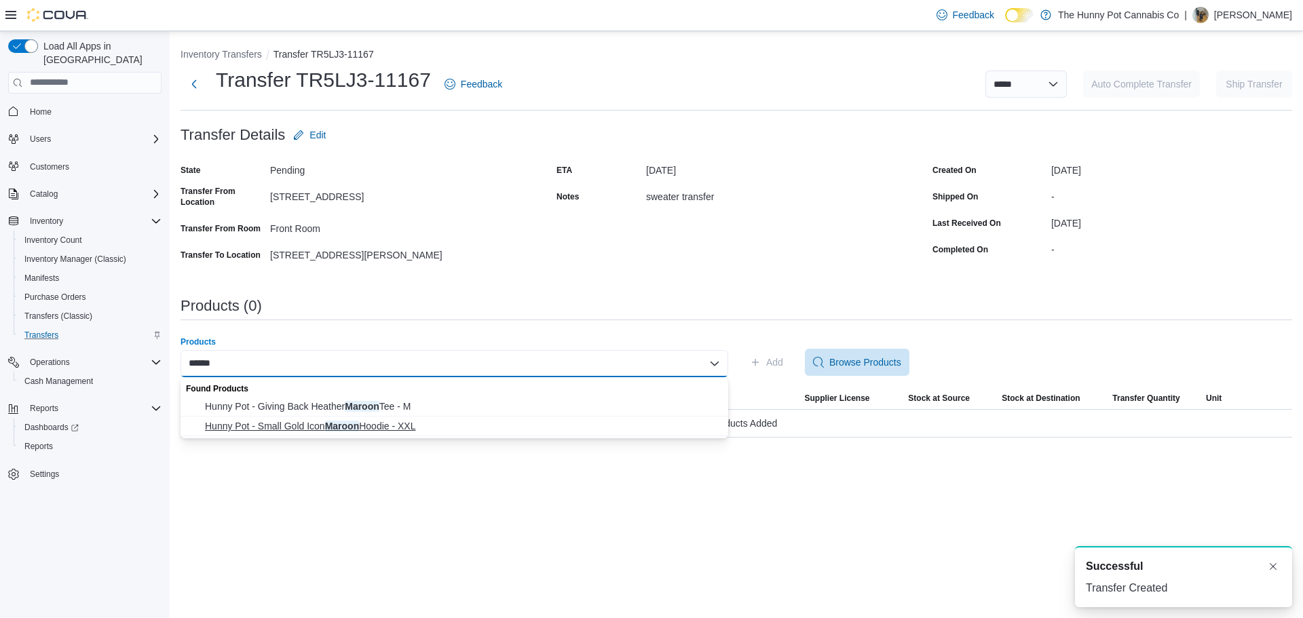 Image resolution: width=1303 pixels, height=618 pixels. What do you see at coordinates (954, 170) in the screenshot?
I see `label: Created On` at bounding box center [954, 170].